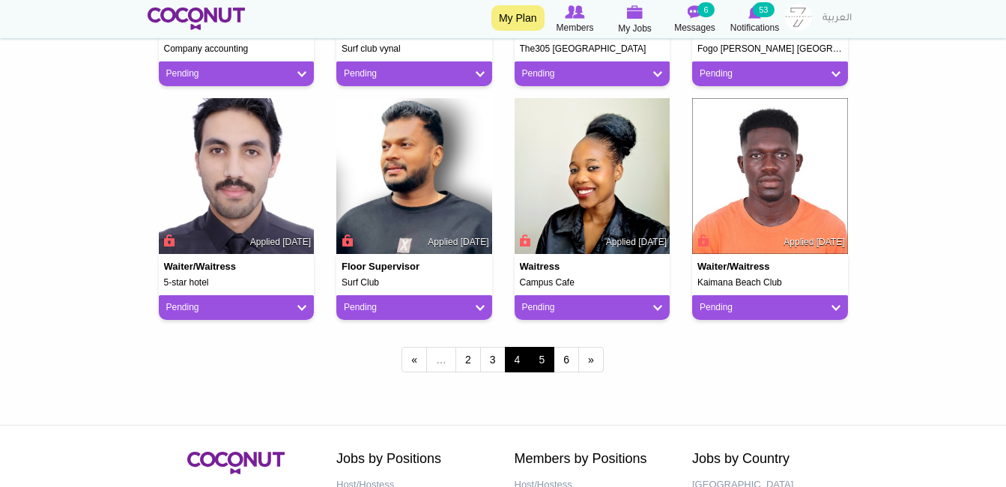 The image size is (1006, 487). I want to click on img: Notifications, so click(754, 12).